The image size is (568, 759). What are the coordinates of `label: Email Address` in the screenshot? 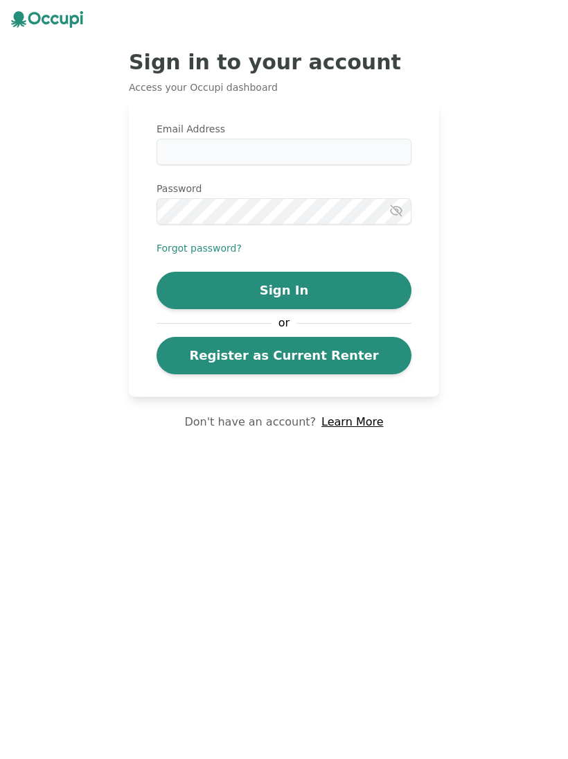 It's located at (284, 129).